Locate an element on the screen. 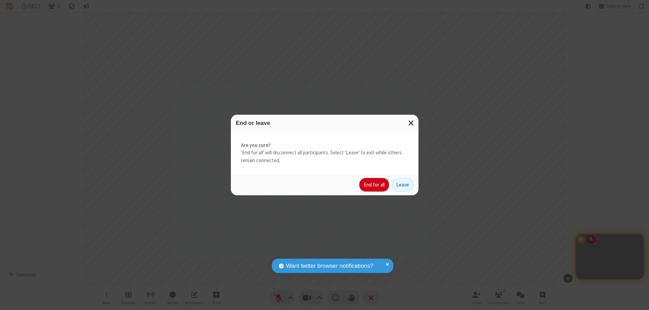 The image size is (649, 310). button: Leave is located at coordinates (403, 185).